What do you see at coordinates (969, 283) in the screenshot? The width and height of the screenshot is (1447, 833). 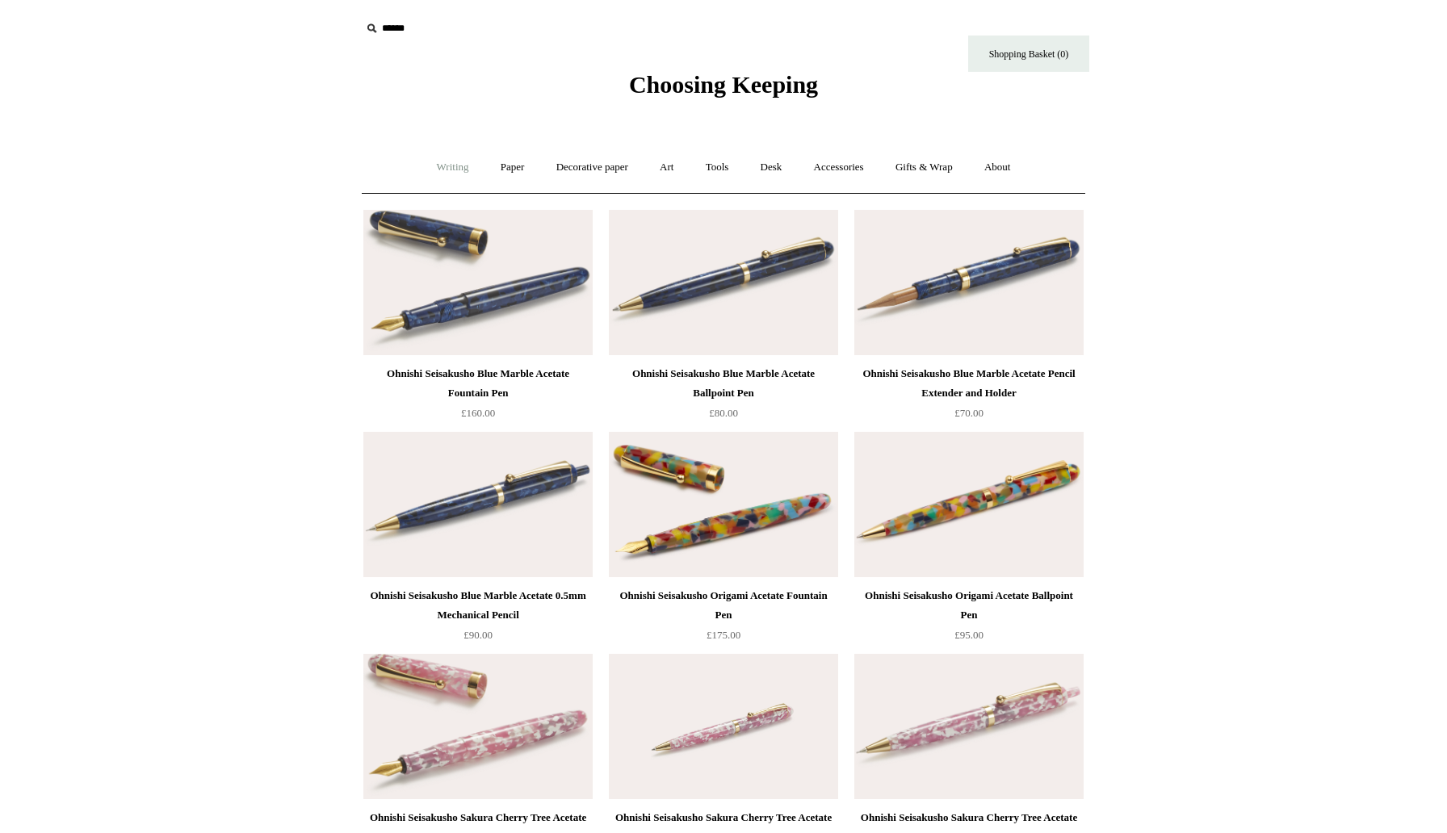 I see `a: Ohnishi Seisakusho Blue Marble Acetate Pencil Extender and Holder Ohnishi Seisakusho Blue Marble ...` at bounding box center [969, 283].